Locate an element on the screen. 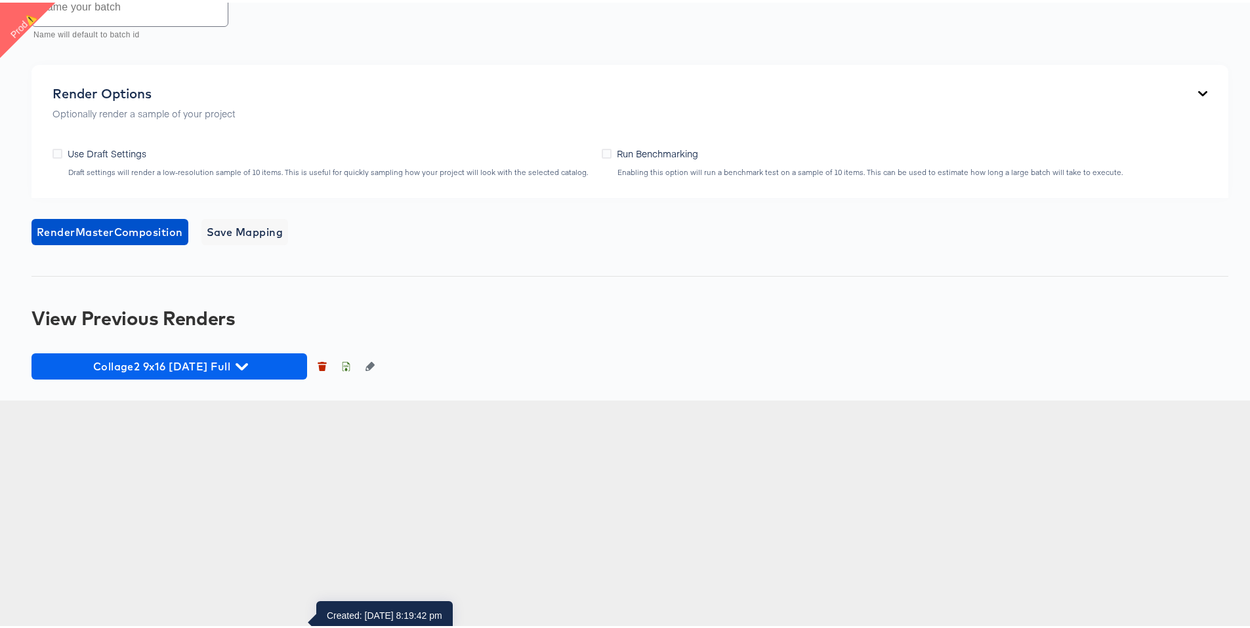  div: View Previous Renders is located at coordinates (630, 316).